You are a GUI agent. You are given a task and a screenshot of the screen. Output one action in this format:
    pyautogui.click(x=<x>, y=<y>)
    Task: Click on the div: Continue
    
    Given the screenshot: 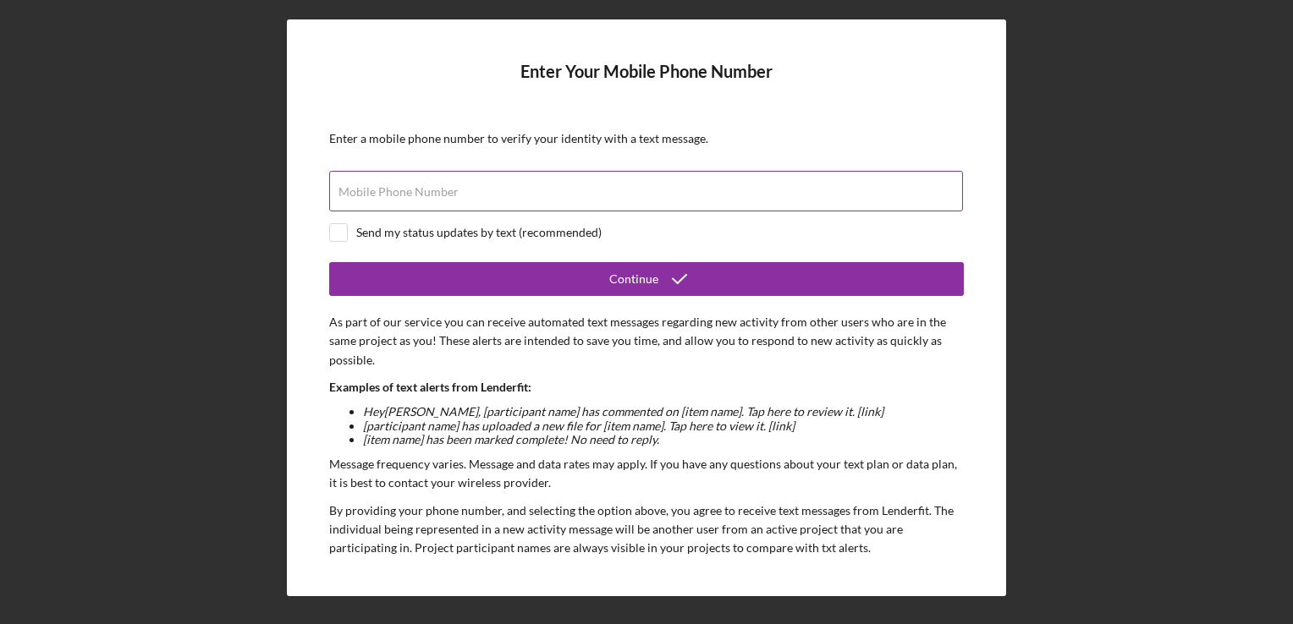 What is the action you would take?
    pyautogui.click(x=634, y=279)
    